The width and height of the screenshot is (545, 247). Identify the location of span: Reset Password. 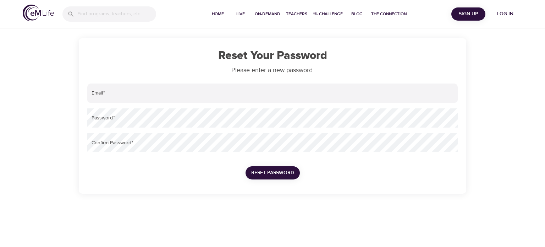
(272, 172).